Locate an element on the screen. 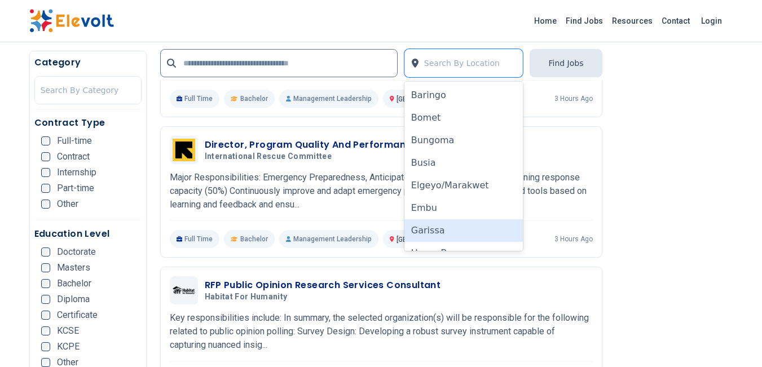  a: International Rescue CommitteeDirector, Program Quality And Performance In EmergenciesInternation... is located at coordinates (381, 192).